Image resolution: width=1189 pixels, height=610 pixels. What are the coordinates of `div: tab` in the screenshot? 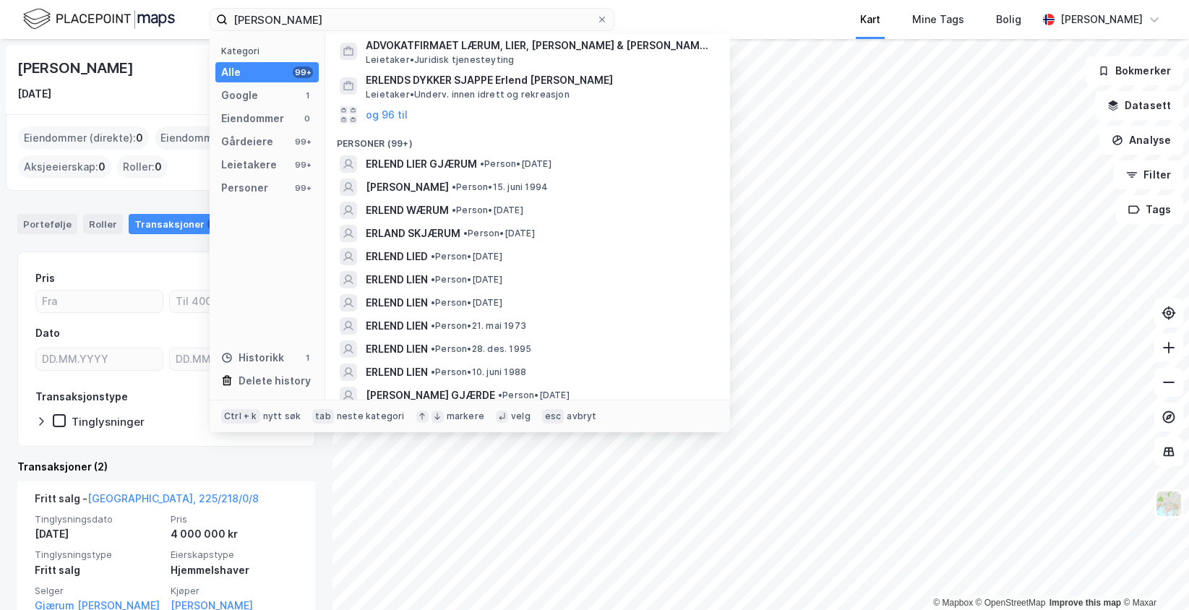 It's located at (323, 416).